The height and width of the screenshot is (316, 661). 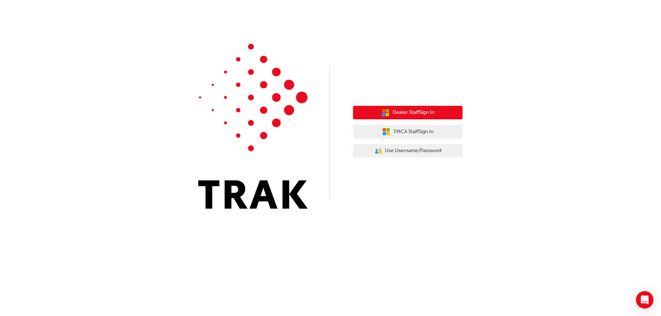 What do you see at coordinates (408, 151) in the screenshot?
I see `button: Use Username/Password` at bounding box center [408, 151].